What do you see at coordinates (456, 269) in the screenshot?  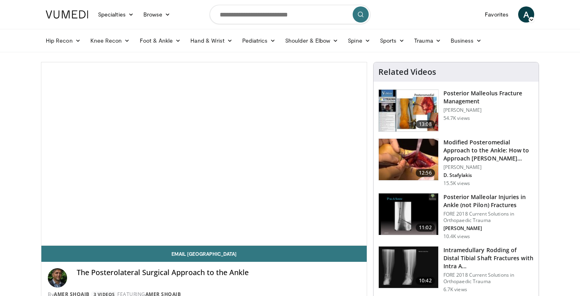 I see `a: 10:42 Intramedullary Rodding of Distal Tibial Shaft Fractures with Intra A… FORE 2018 Current Sol...` at bounding box center [456, 269].